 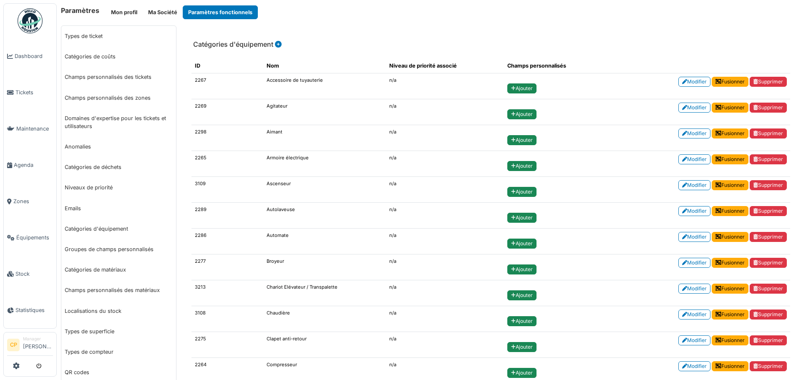 What do you see at coordinates (35, 237) in the screenshot?
I see `span: Équipements` at bounding box center [35, 237].